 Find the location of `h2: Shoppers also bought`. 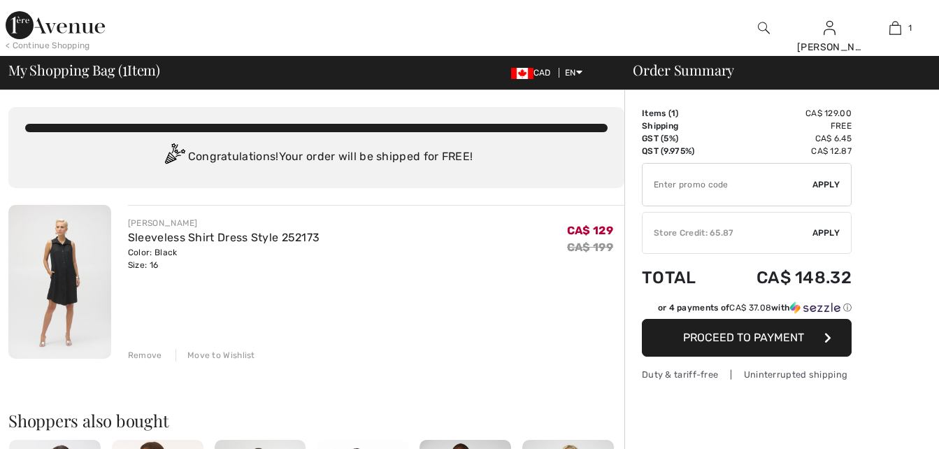

h2: Shoppers also bought is located at coordinates (316, 420).